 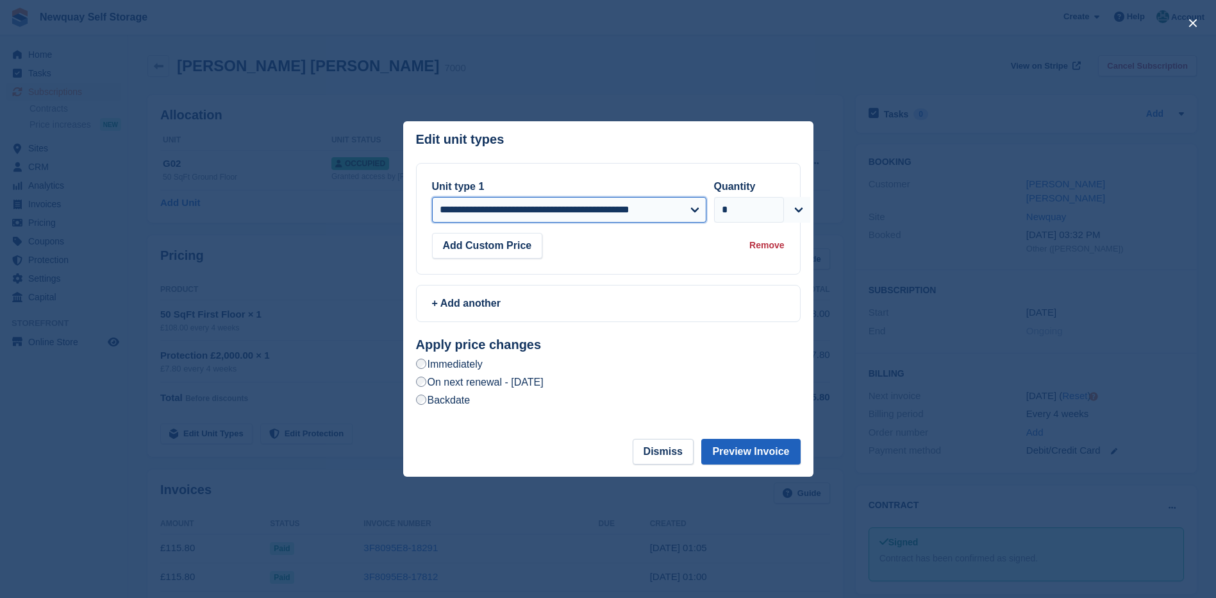 I want to click on input: Backdate, so click(x=421, y=399).